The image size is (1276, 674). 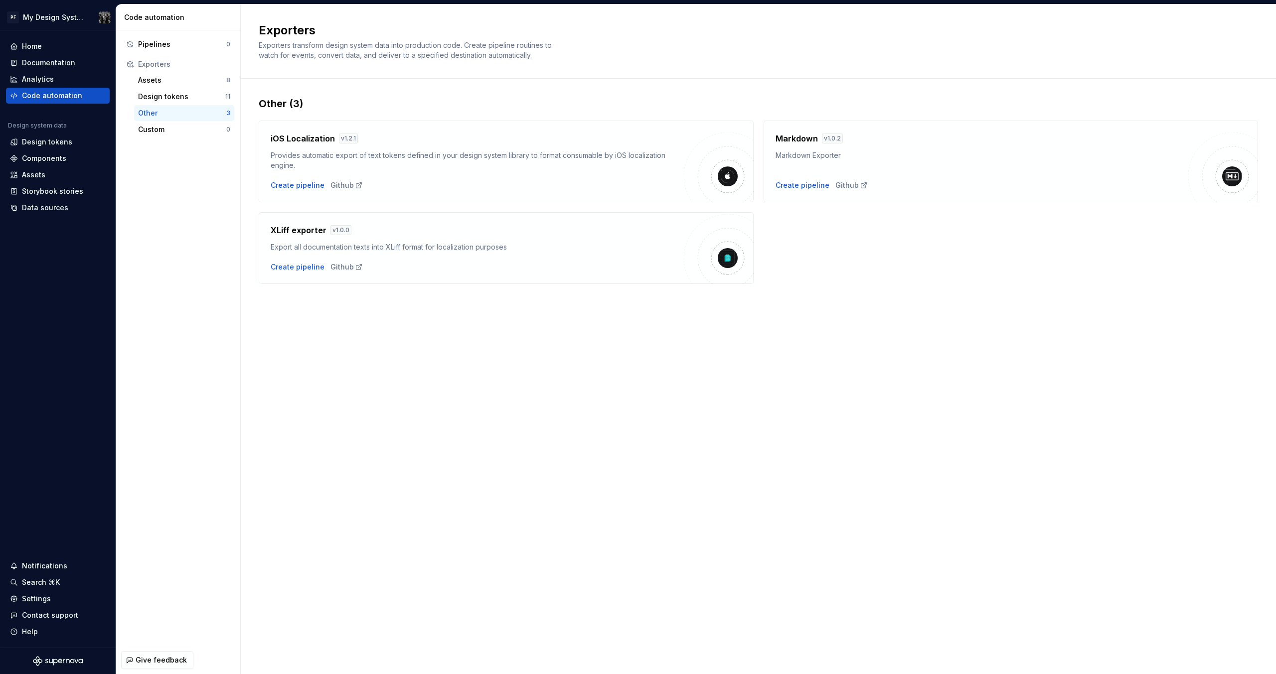 I want to click on a: Other3, so click(x=184, y=113).